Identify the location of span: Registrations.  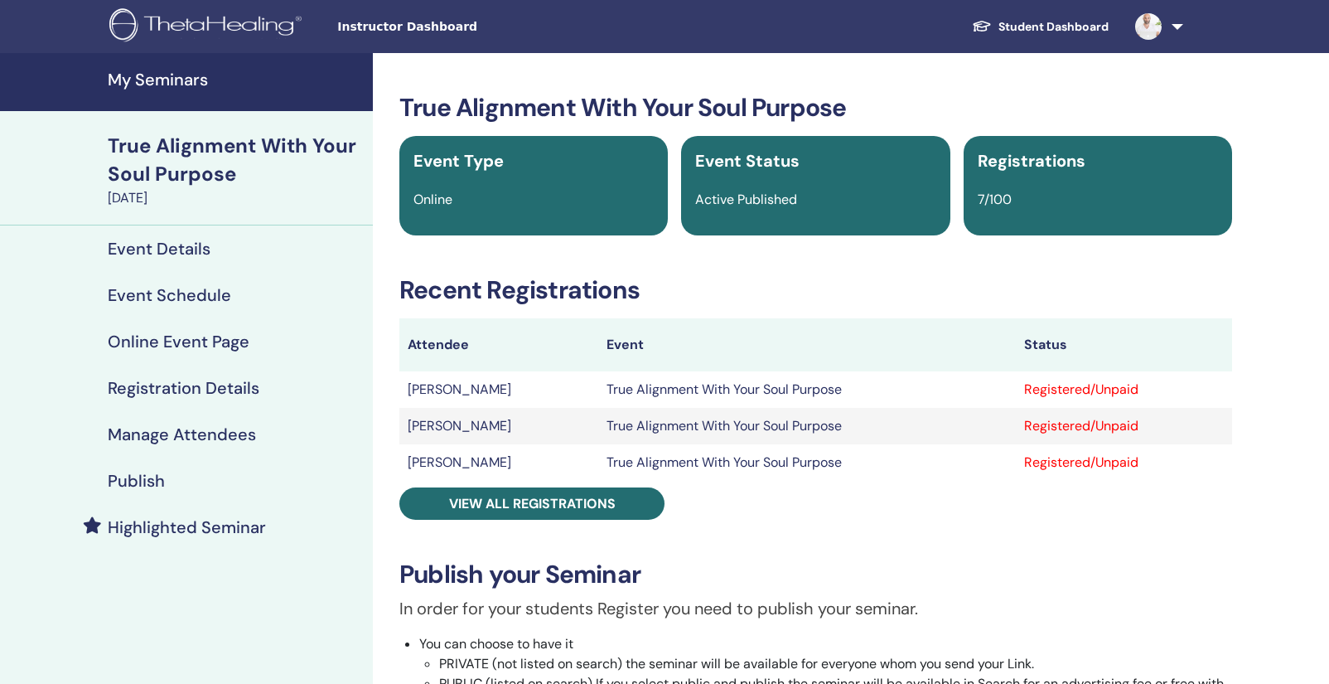
(1032, 161).